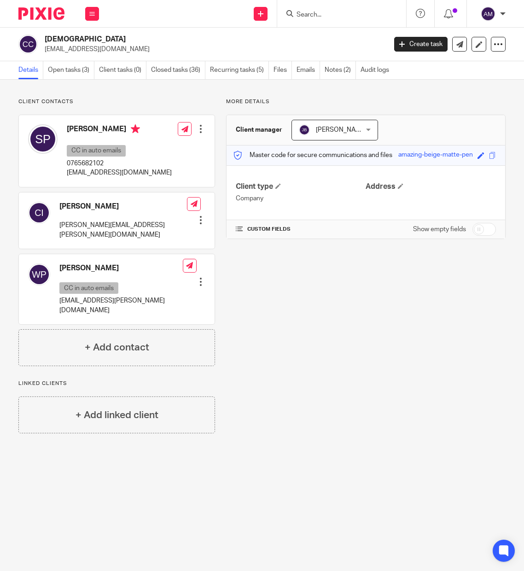 Image resolution: width=524 pixels, height=571 pixels. I want to click on img: Pixie, so click(41, 13).